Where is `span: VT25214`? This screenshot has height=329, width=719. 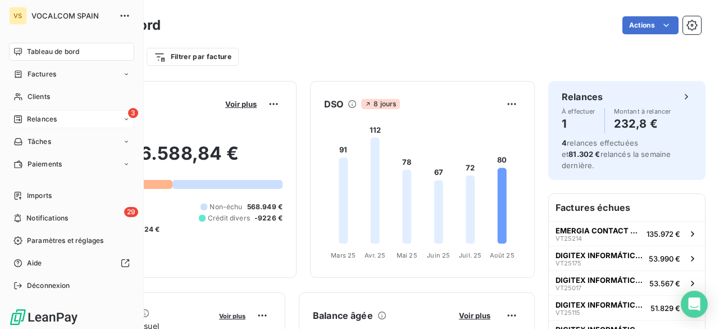 span: VT25214 is located at coordinates (569, 238).